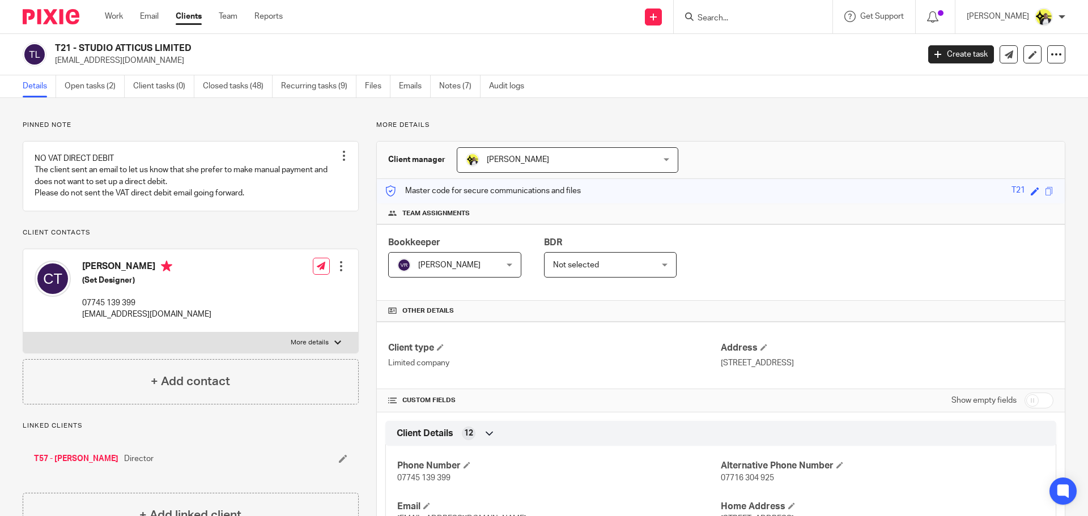 The height and width of the screenshot is (516, 1088). I want to click on span: Client Details, so click(425, 433).